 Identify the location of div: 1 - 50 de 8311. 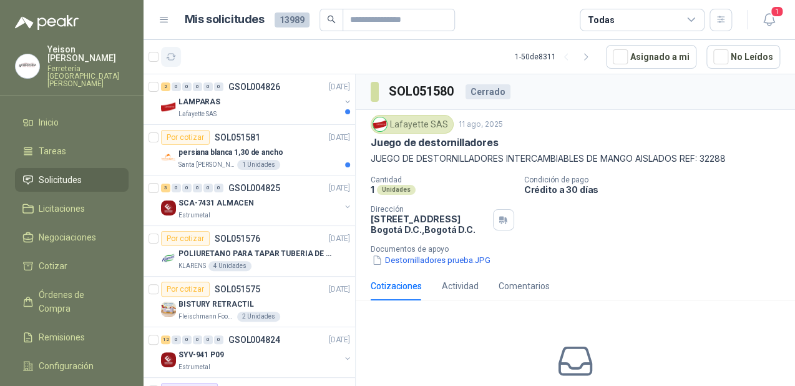
(555, 57).